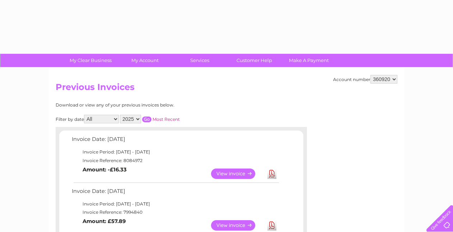 This screenshot has width=453, height=232. What do you see at coordinates (200, 60) in the screenshot?
I see `a: Services` at bounding box center [200, 60].